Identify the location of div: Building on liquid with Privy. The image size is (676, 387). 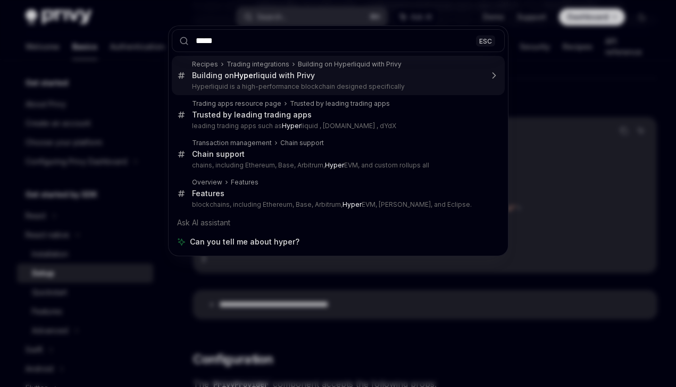
(253, 75).